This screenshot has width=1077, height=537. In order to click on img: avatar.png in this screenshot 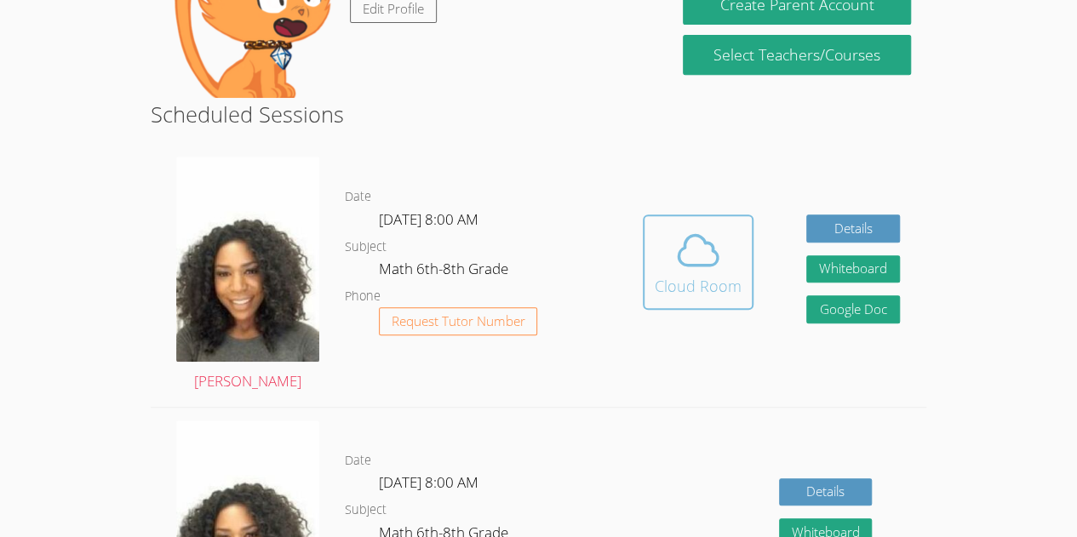, I will do `click(248, 259)`.